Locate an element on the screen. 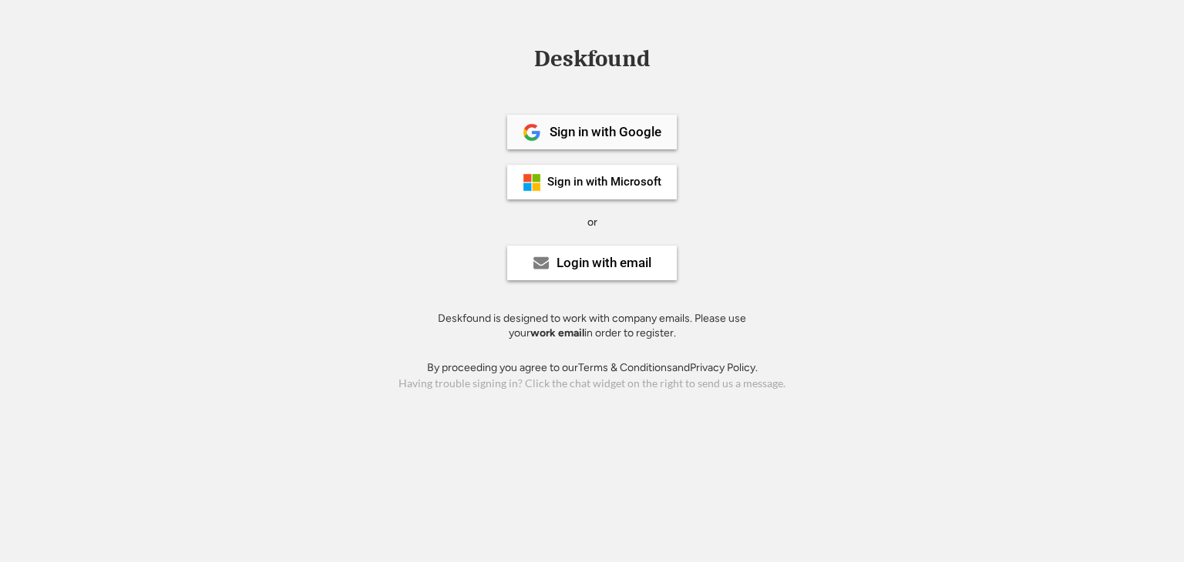  div: By proceeding you agree to our and is located at coordinates (592, 368).